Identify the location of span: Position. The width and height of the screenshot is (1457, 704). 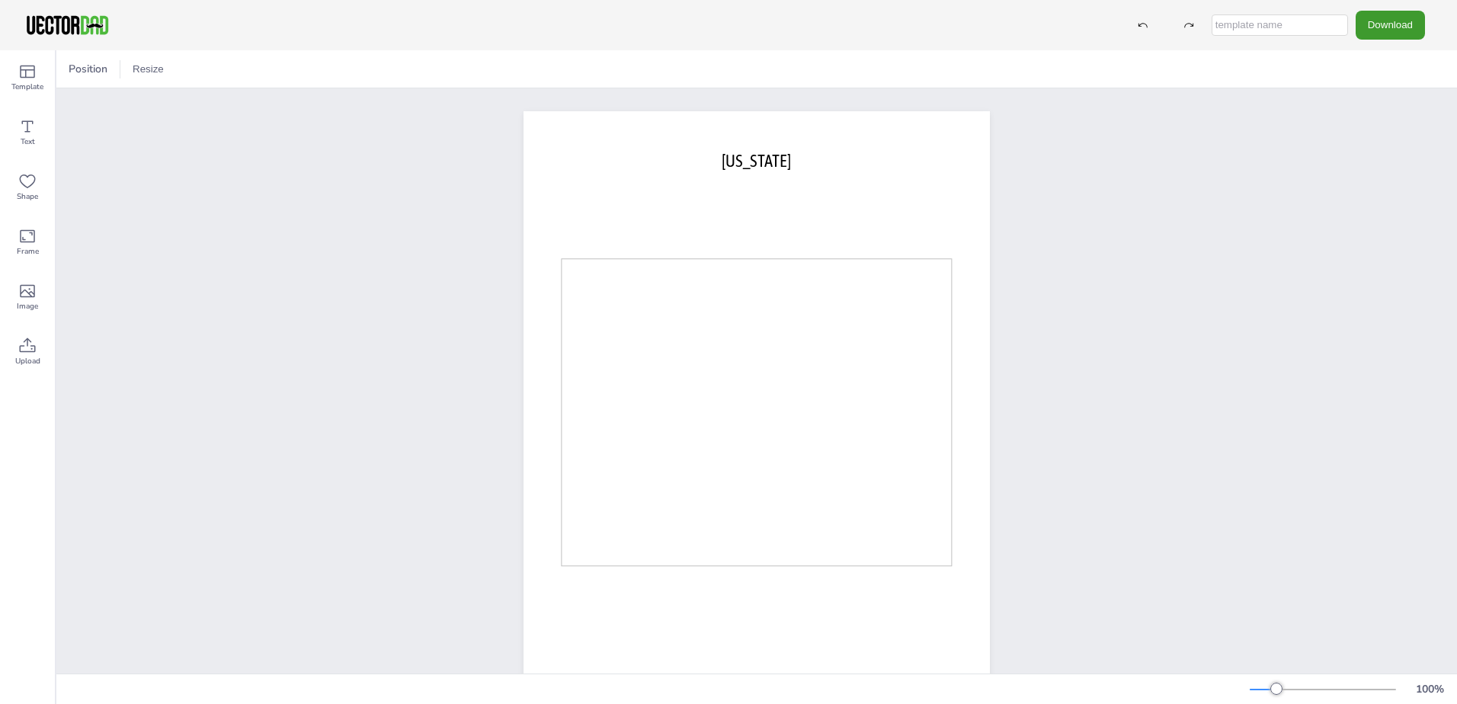
(88, 69).